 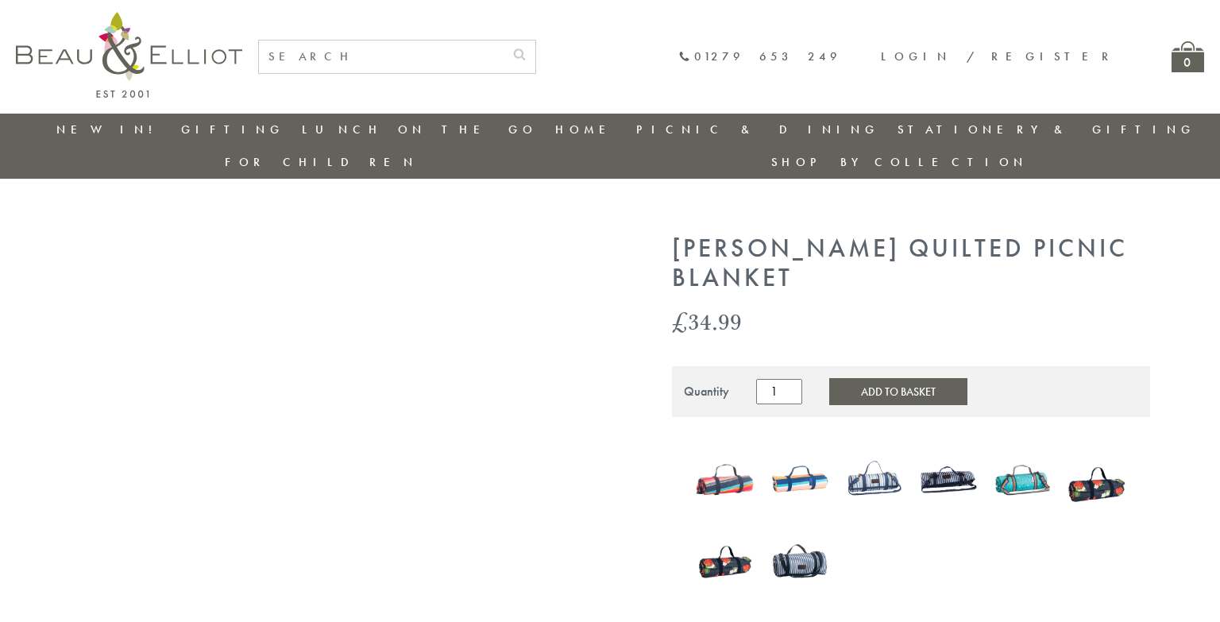 What do you see at coordinates (1097, 481) in the screenshot?
I see `a: Strawberries & Cream XL Padded Picnic Blanket` at bounding box center [1097, 481].